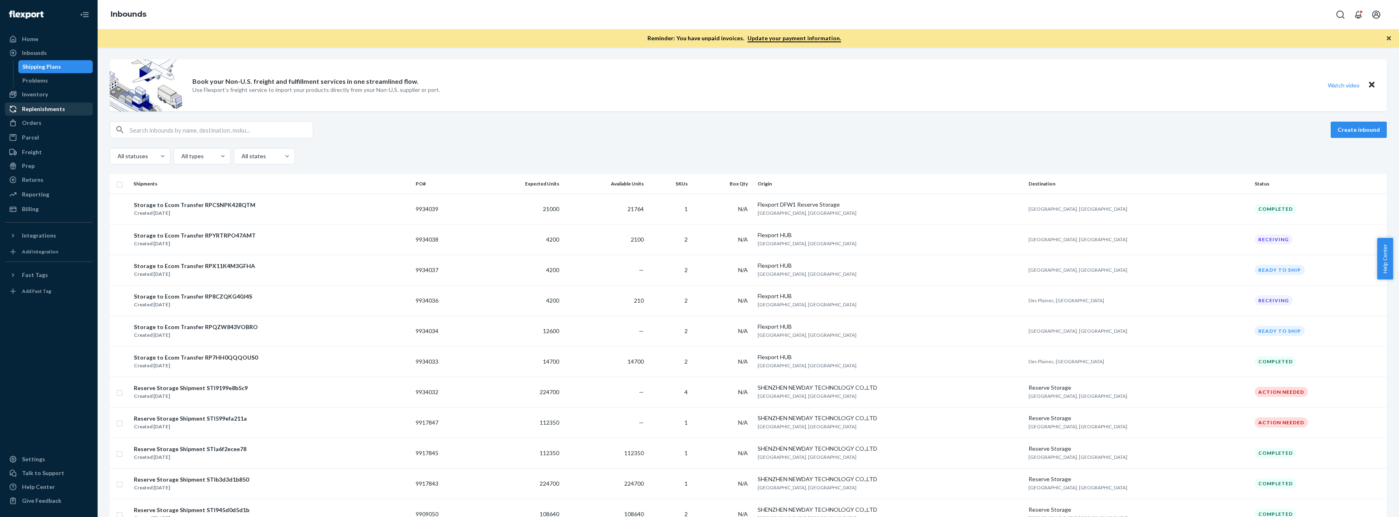 The image size is (1399, 517). I want to click on th: PO#, so click(444, 184).